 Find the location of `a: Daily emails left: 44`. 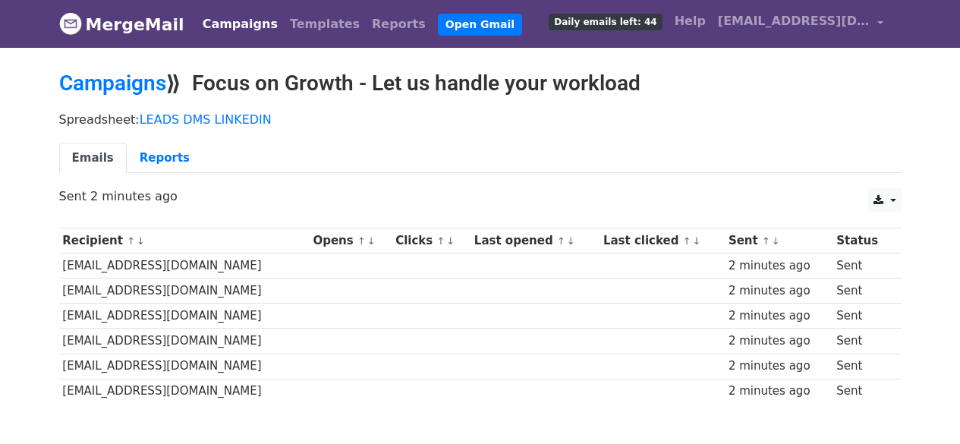

a: Daily emails left: 44 is located at coordinates (605, 21).